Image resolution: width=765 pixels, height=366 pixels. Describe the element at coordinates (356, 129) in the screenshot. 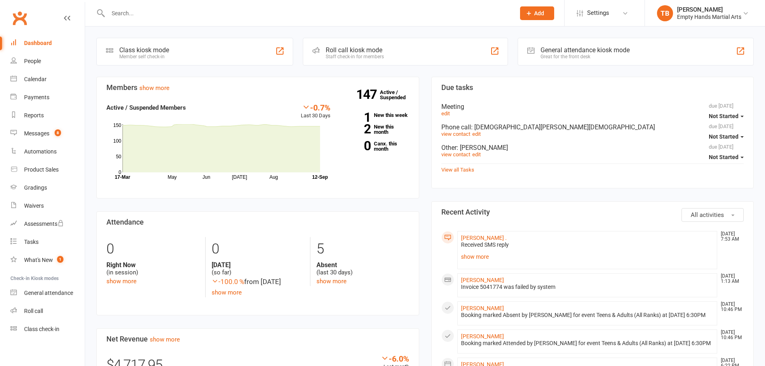

I see `strong: 2` at that location.